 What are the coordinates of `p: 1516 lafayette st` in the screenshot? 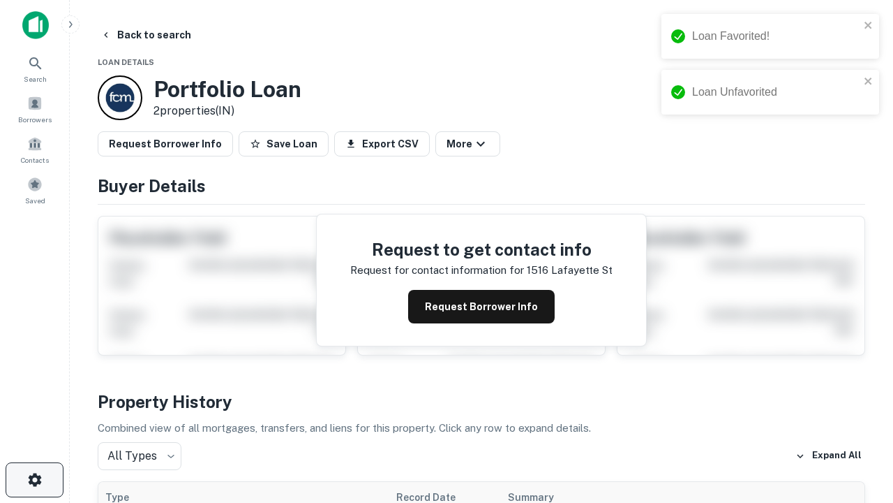 It's located at (570, 270).